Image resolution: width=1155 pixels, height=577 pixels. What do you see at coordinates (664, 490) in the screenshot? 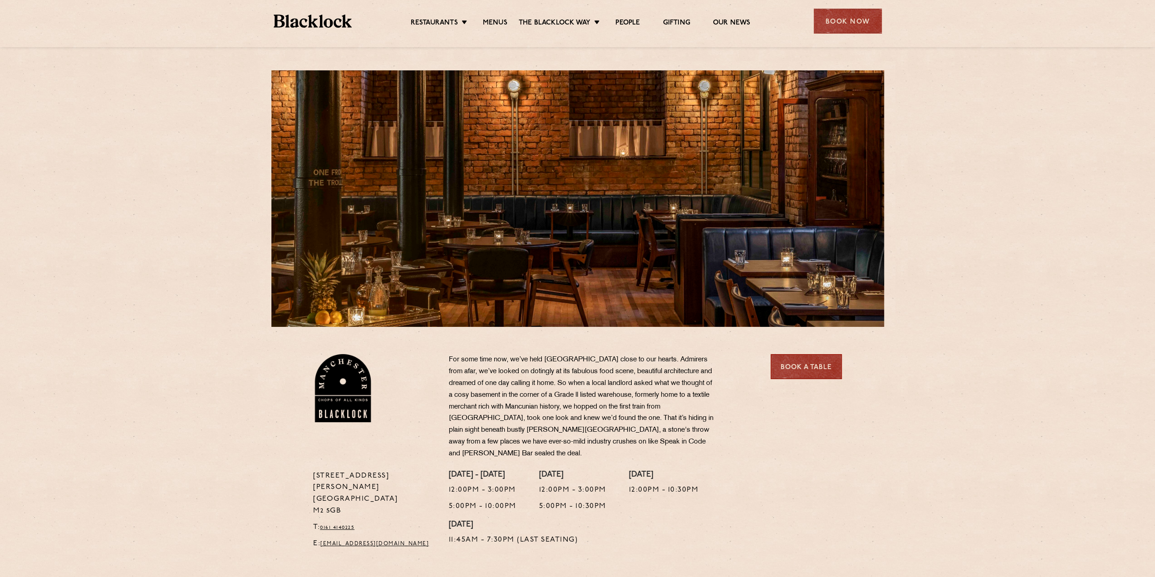
I see `p: 12:00pm - 10:30pm` at bounding box center [664, 490].